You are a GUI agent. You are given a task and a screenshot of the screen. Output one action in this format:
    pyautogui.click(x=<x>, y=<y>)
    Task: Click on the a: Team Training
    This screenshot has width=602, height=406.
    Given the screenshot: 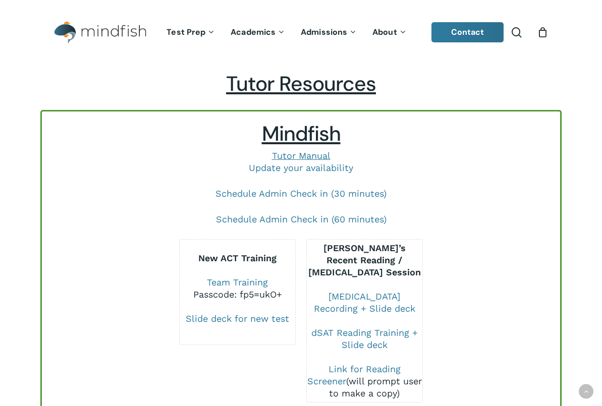 What is the action you would take?
    pyautogui.click(x=237, y=282)
    